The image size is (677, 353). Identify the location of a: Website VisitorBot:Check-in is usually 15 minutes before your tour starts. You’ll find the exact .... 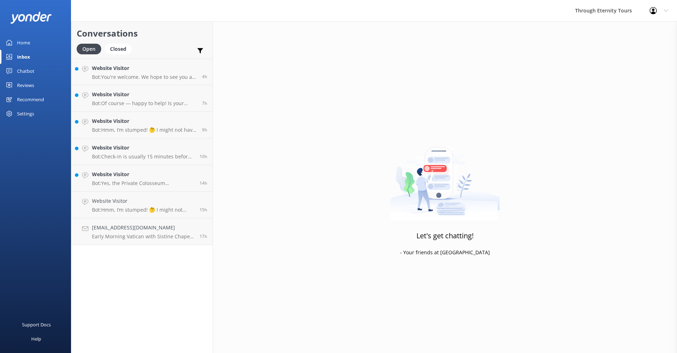
(142, 152).